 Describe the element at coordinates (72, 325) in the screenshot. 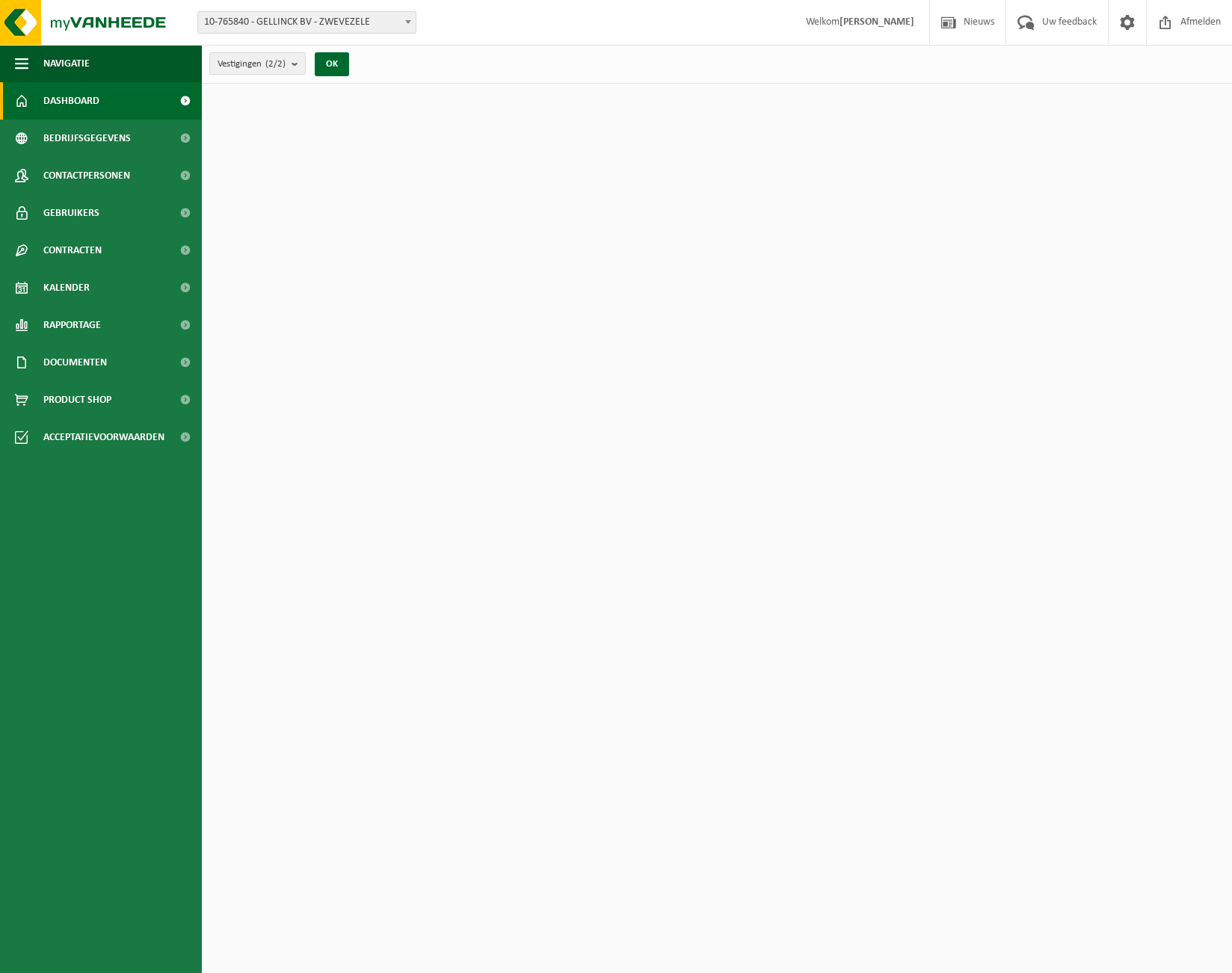

I see `span: Rapportage` at that location.